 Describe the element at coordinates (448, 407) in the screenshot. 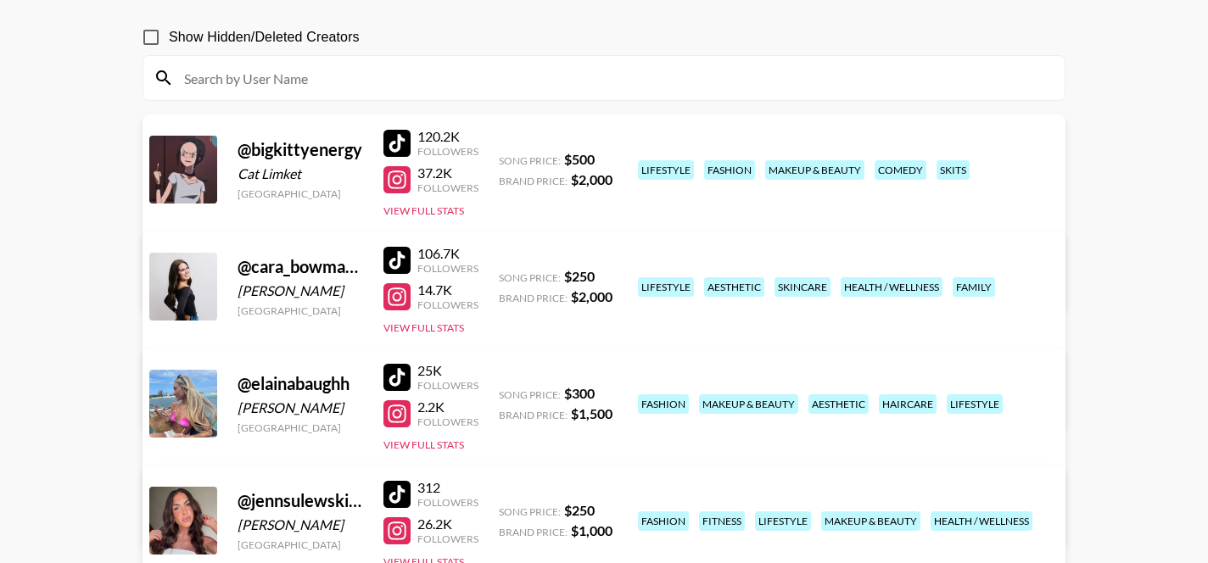

I see `div: 2.2K` at that location.